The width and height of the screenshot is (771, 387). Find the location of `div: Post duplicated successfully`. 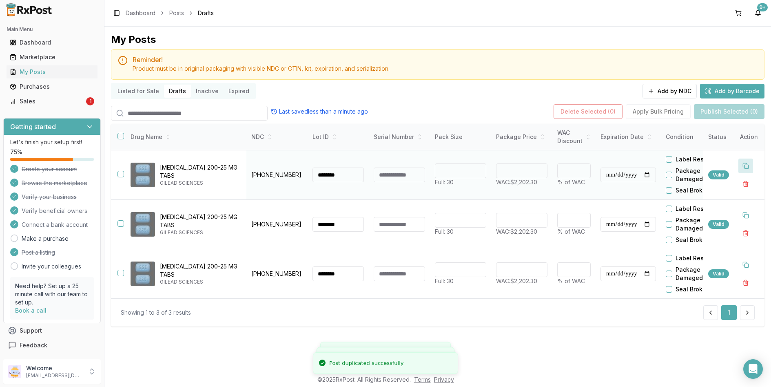

div: Post duplicated successfully is located at coordinates (367, 363).